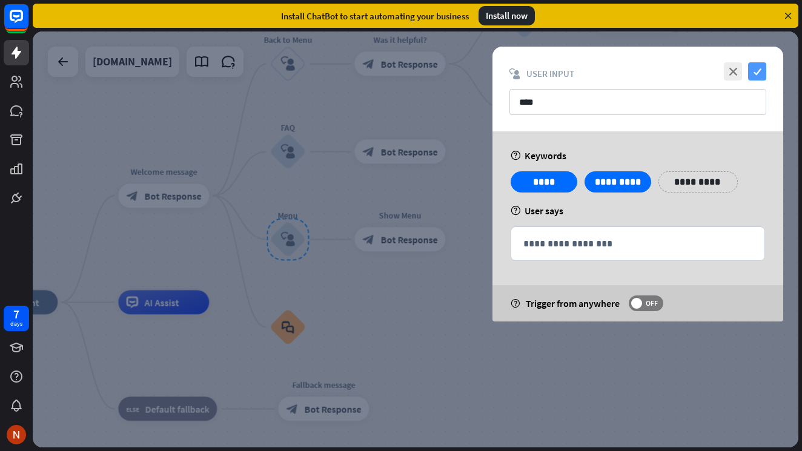  Describe the element at coordinates (16, 324) in the screenshot. I see `div: days` at that location.